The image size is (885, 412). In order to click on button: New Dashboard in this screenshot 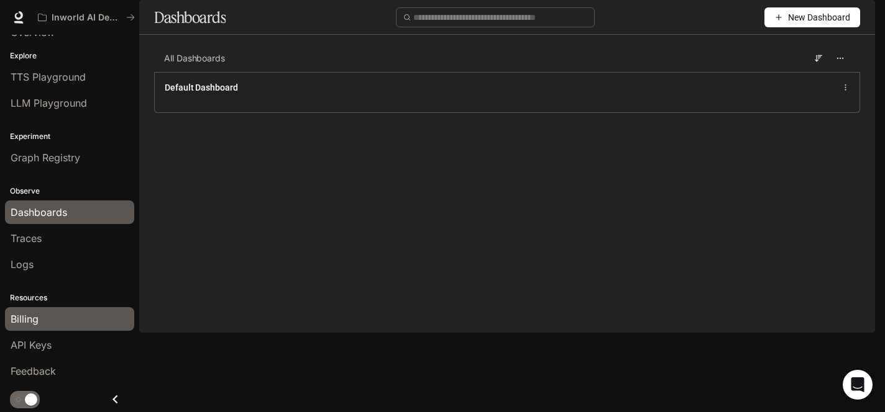, I will do `click(812, 17)`.